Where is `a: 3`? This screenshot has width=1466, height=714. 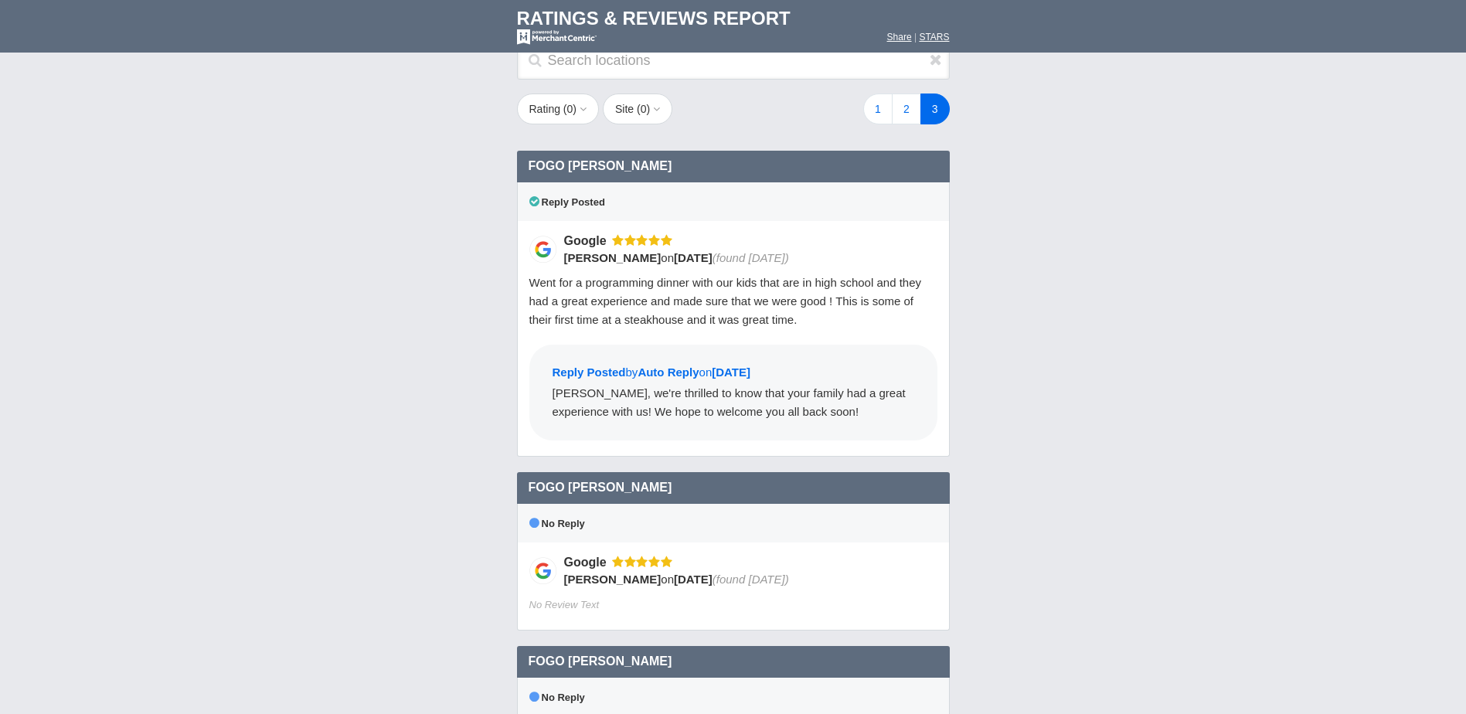 a: 3 is located at coordinates (935, 109).